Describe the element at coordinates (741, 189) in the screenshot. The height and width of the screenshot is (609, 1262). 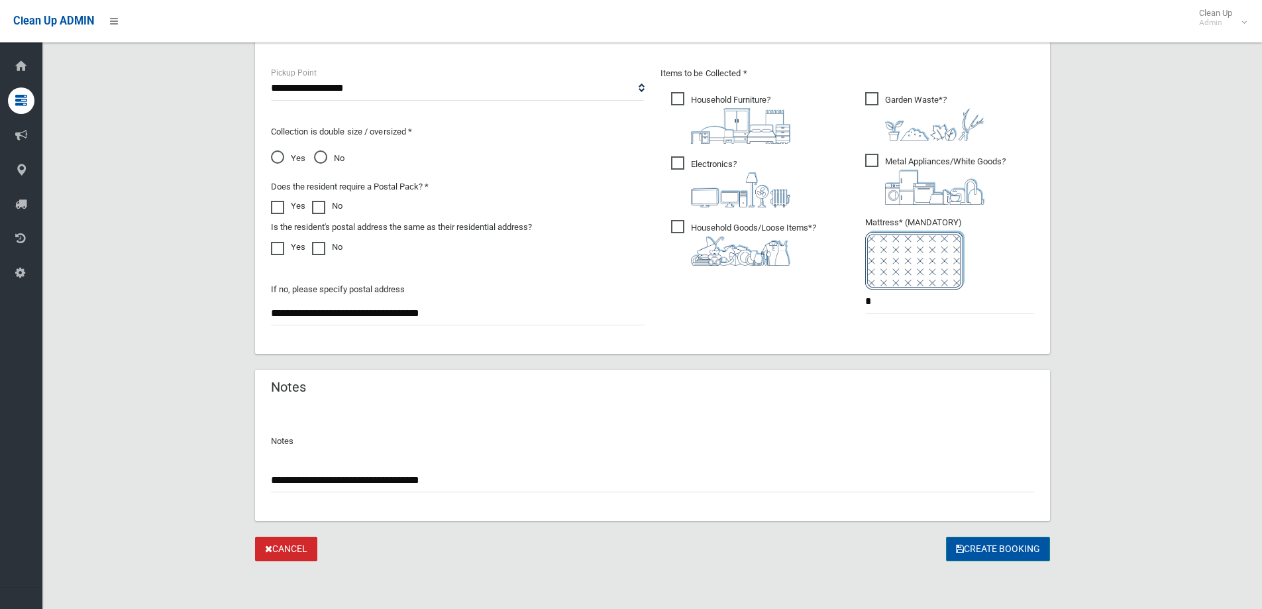
I see `img: 394712a680b73dbc3d2a6a3a7ffe5a07.png` at that location.